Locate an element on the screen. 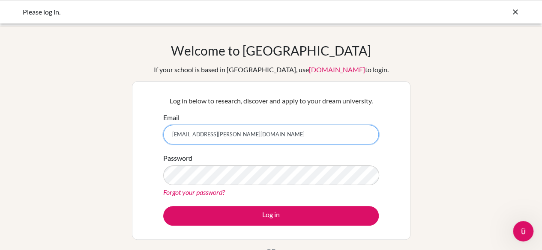  label: Email is located at coordinates (171, 118).